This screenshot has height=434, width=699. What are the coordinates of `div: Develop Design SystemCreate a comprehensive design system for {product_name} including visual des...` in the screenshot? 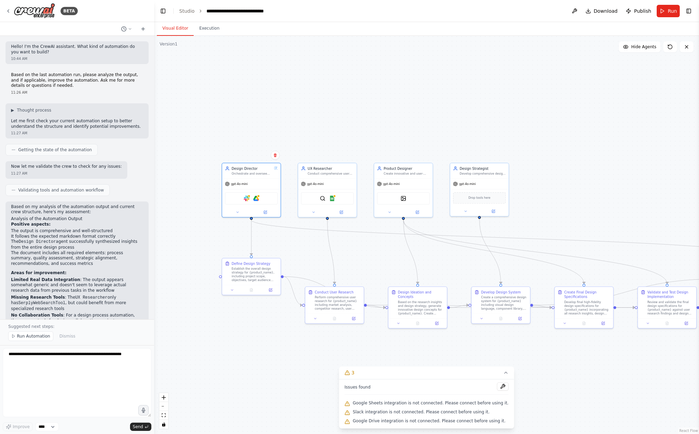 It's located at (501, 305).